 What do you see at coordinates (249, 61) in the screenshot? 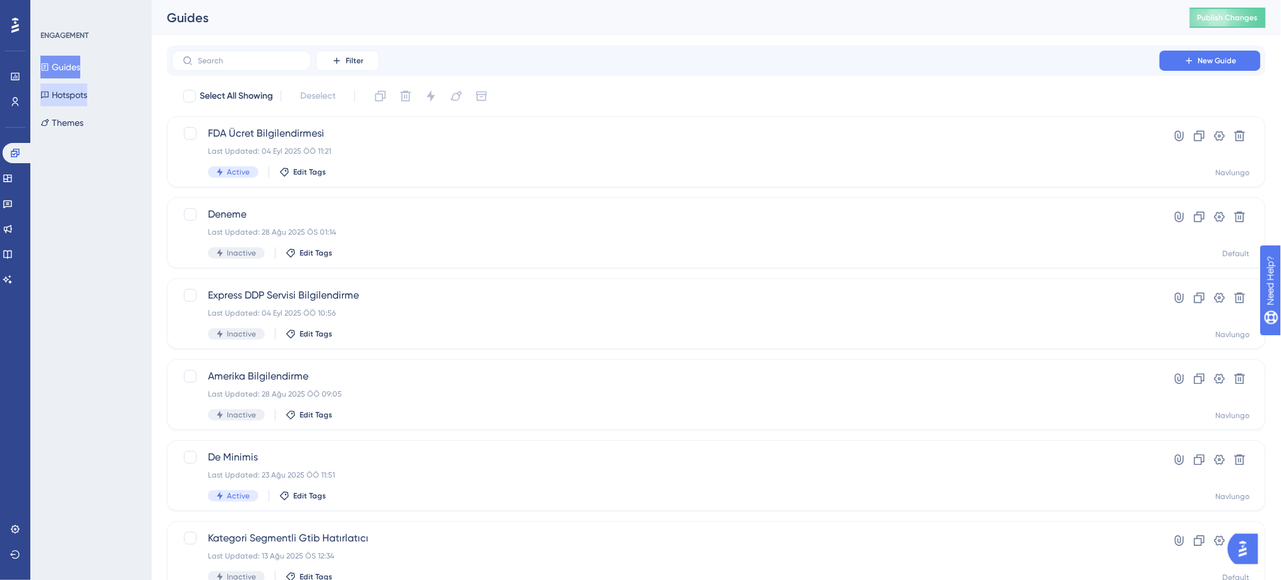
I see `input: Search` at bounding box center [249, 61].